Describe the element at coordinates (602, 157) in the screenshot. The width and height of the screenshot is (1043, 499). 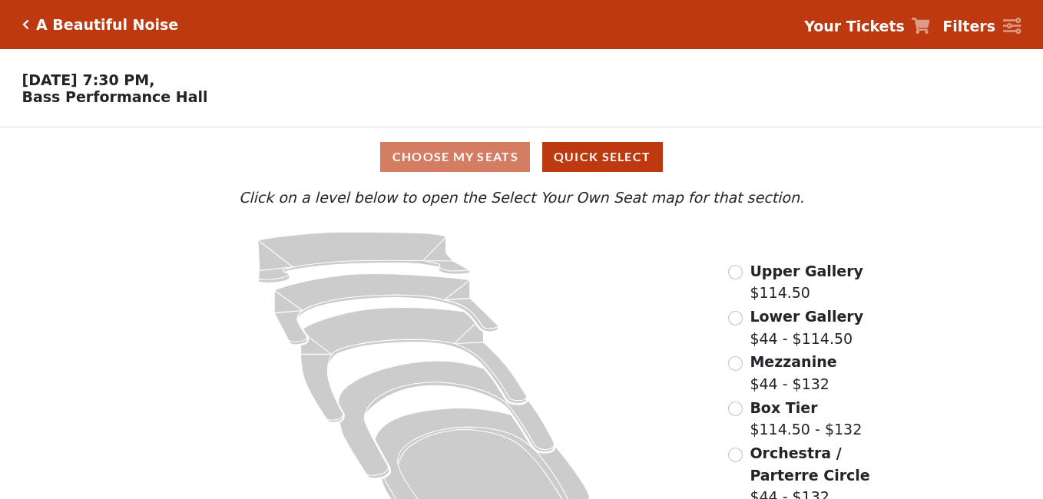
I see `button: Quick Select` at that location.